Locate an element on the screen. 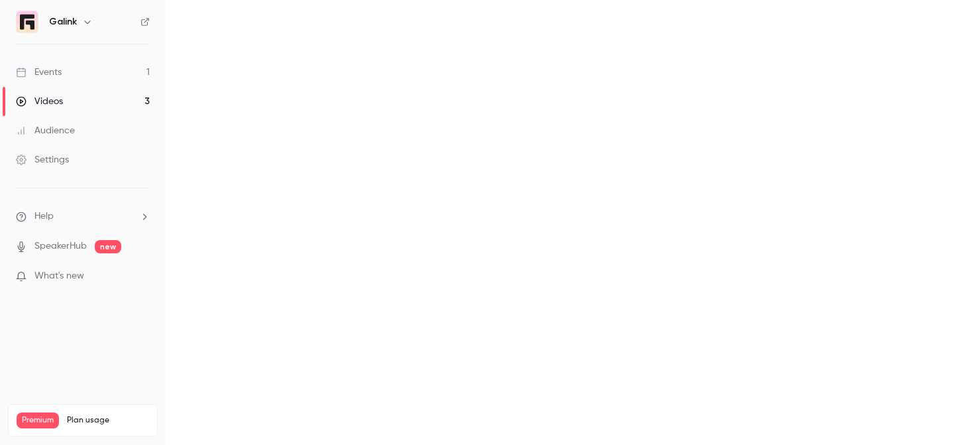 Image resolution: width=974 pixels, height=445 pixels. img: Galink is located at coordinates (27, 22).